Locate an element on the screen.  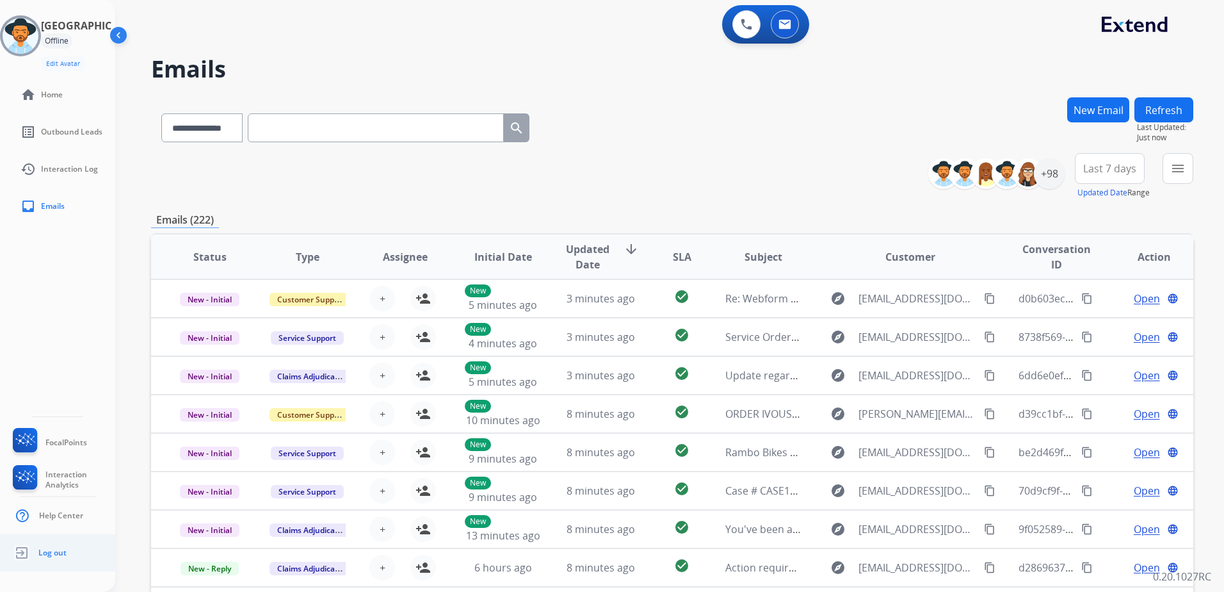
th: Action is located at coordinates (1144, 257).